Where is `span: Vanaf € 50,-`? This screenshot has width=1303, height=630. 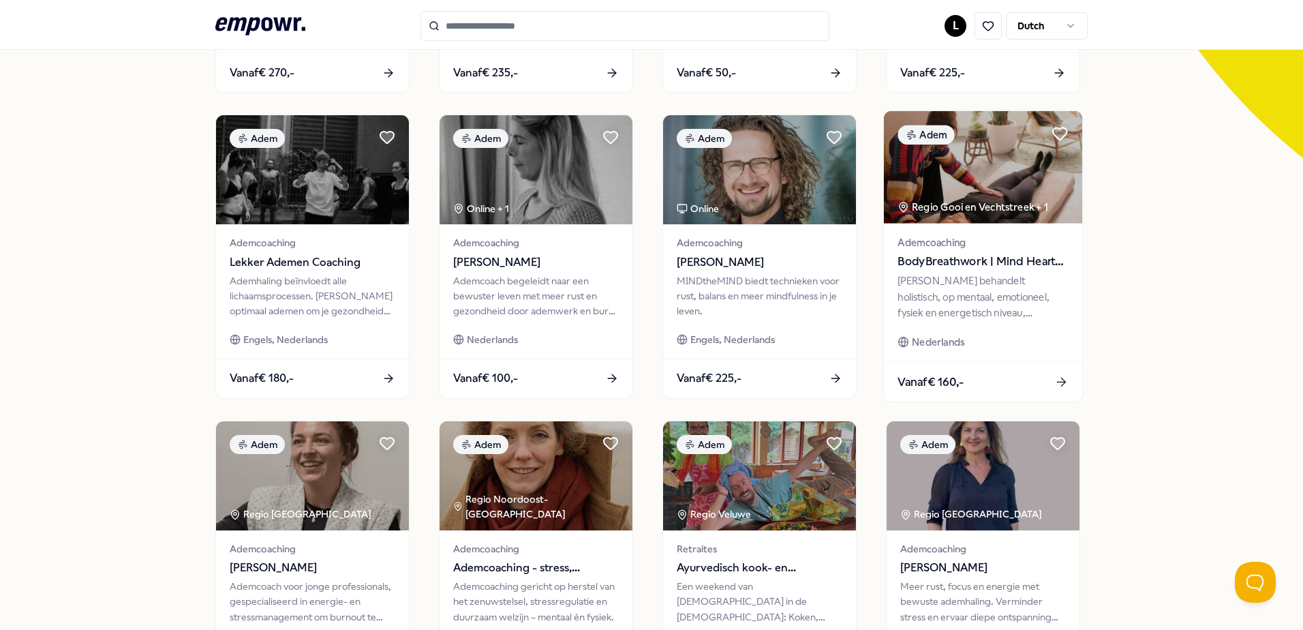 span: Vanaf € 50,- is located at coordinates (706, 73).